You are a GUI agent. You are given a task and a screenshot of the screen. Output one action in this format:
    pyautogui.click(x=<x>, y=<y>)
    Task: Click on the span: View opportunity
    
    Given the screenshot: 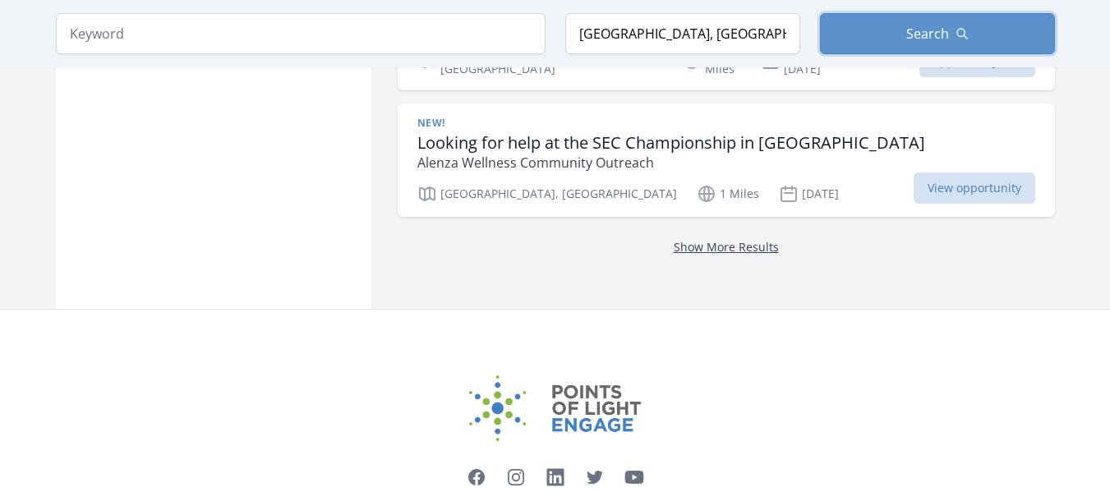 What is the action you would take?
    pyautogui.click(x=975, y=188)
    